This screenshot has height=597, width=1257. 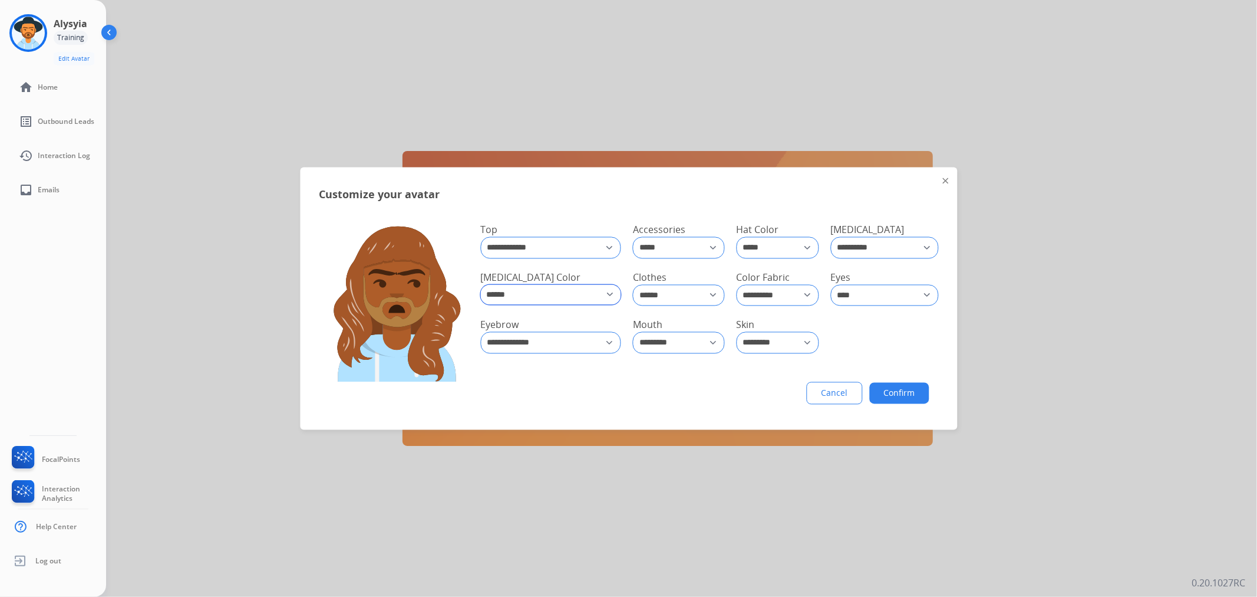 I want to click on mat-icon: history, so click(x=26, y=156).